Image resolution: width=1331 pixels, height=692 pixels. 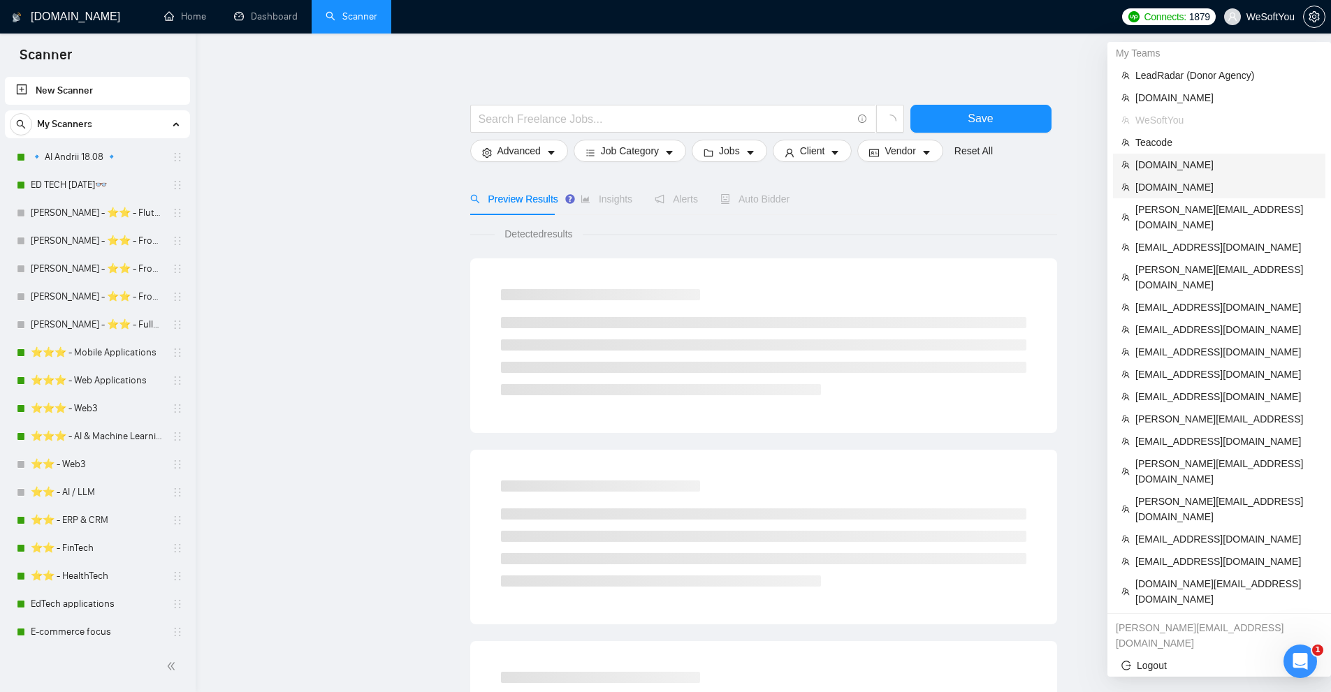 I want to click on span: Job Category, so click(x=630, y=151).